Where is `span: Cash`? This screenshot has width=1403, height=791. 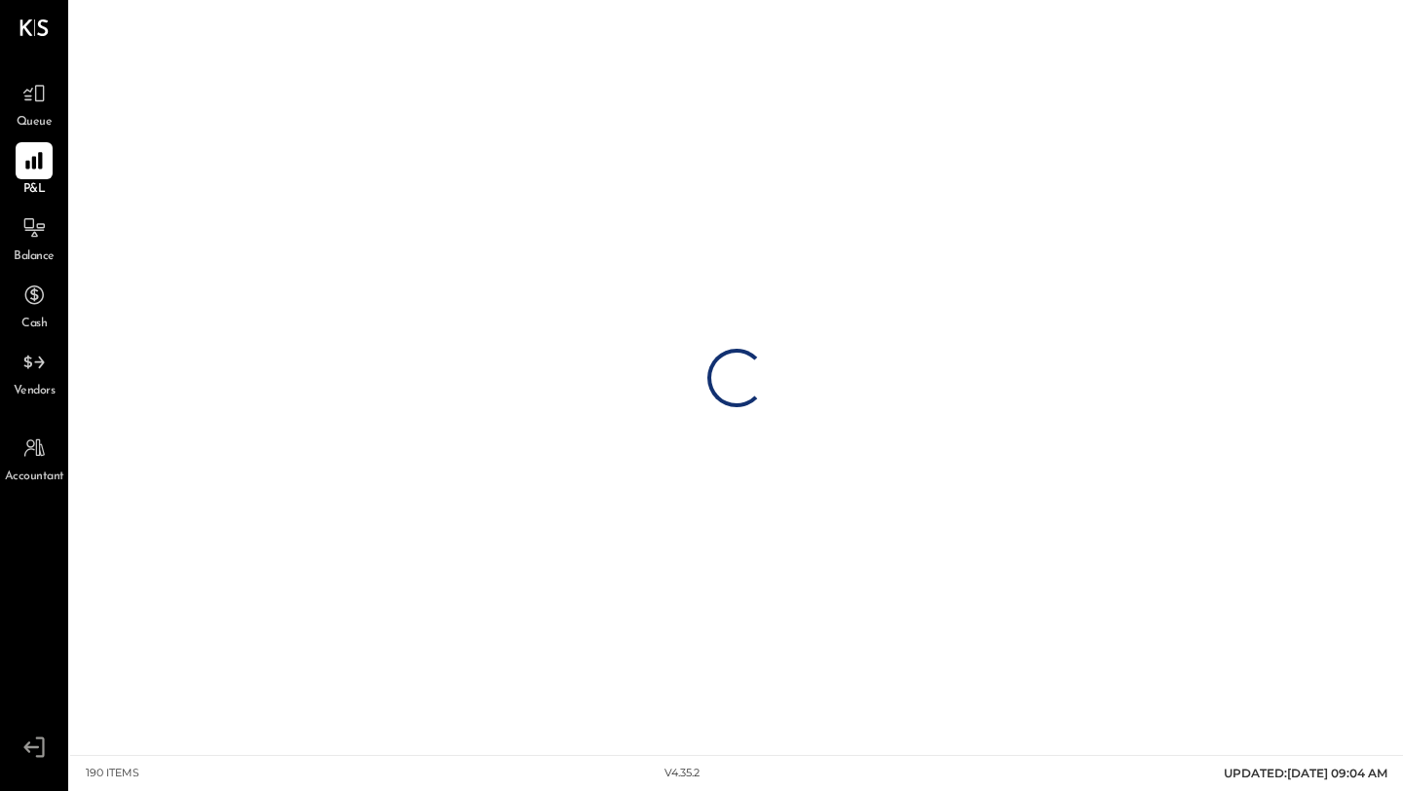
span: Cash is located at coordinates (34, 324).